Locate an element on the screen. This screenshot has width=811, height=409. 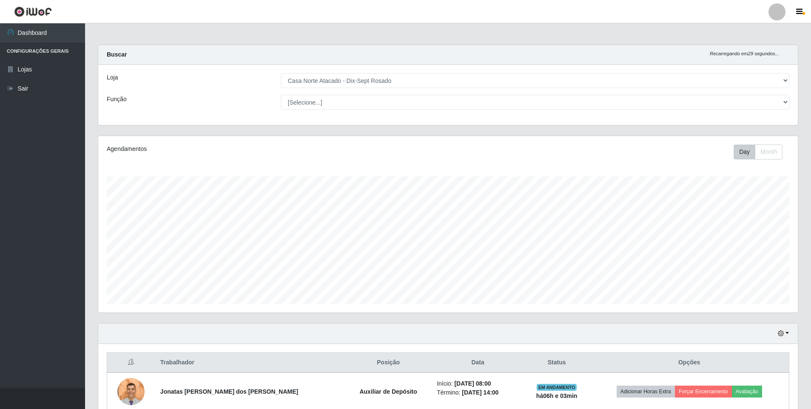
th: Opções is located at coordinates (689, 363).